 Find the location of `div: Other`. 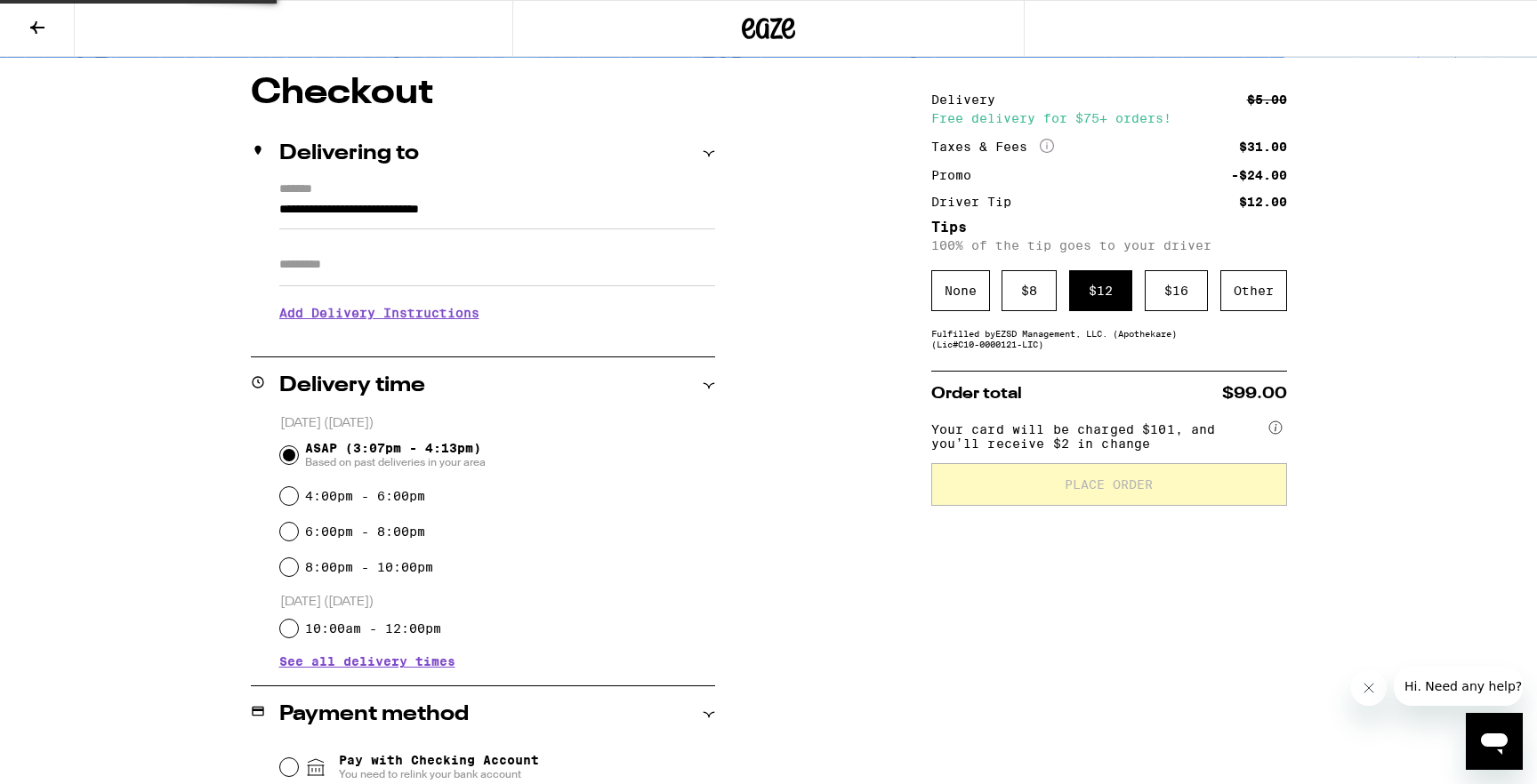

div: Other is located at coordinates (1253, 291).